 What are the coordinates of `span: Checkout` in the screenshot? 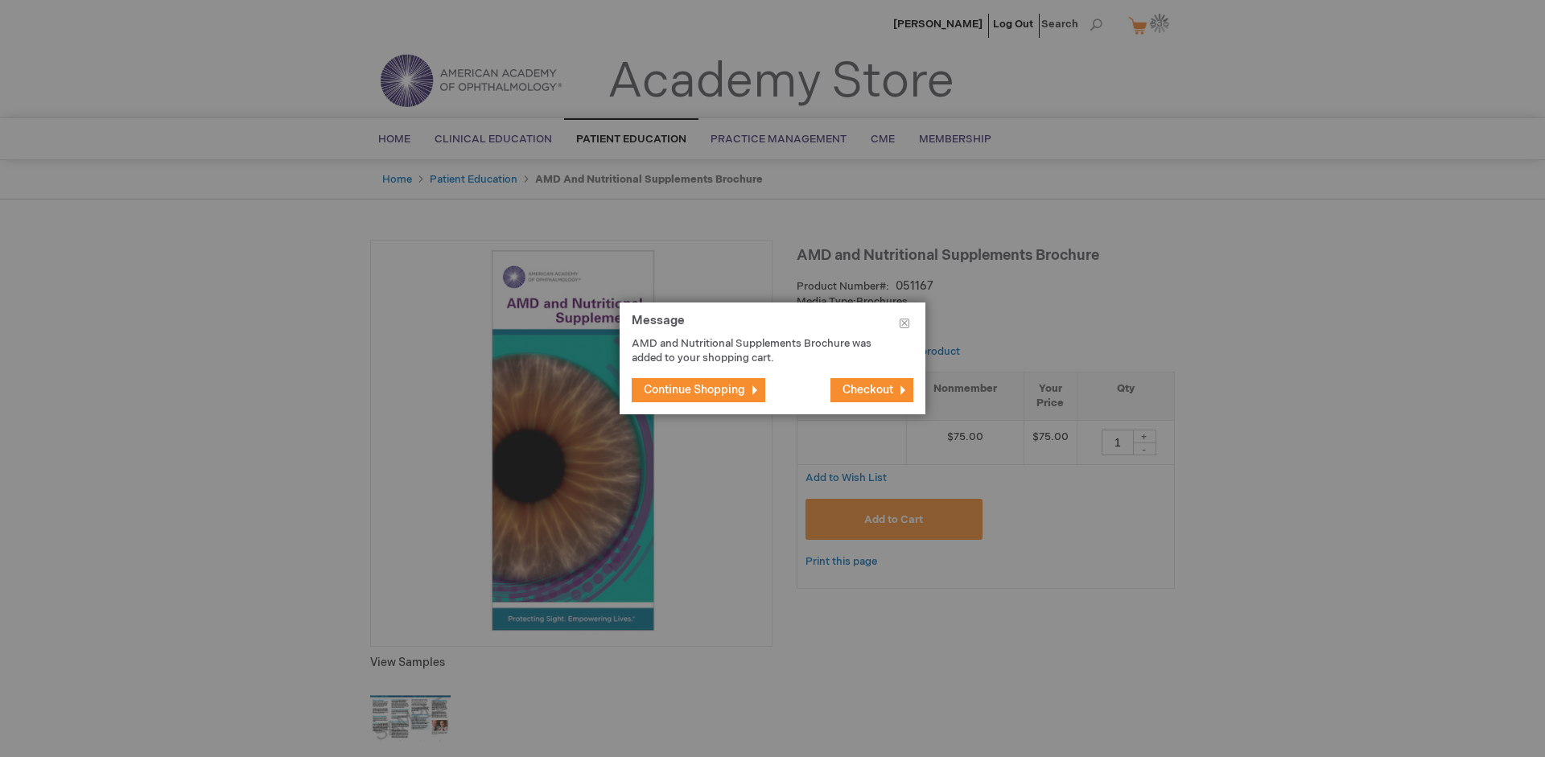 It's located at (868, 390).